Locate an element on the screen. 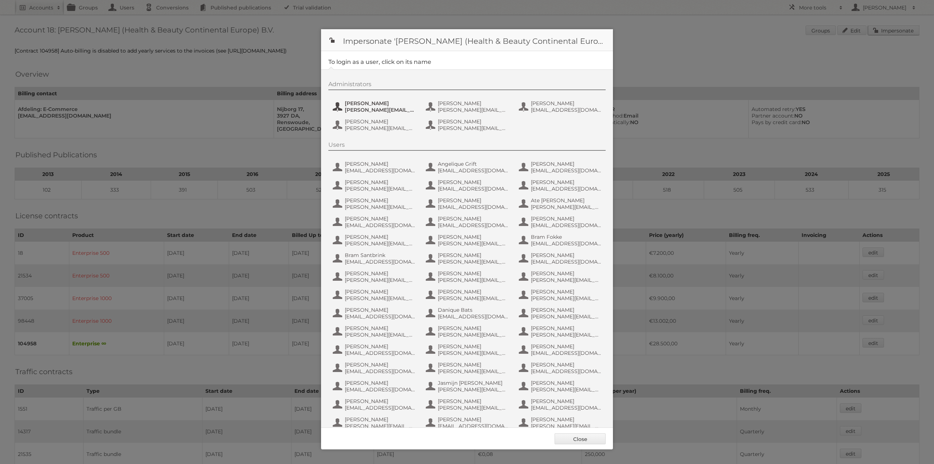 The image size is (934, 464). div: Administrators is located at coordinates (467, 85).